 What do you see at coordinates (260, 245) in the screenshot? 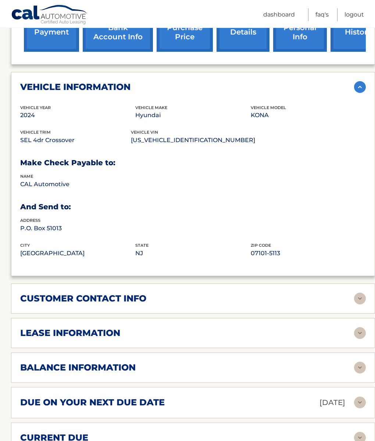
I see `span: zip code` at bounding box center [260, 245].